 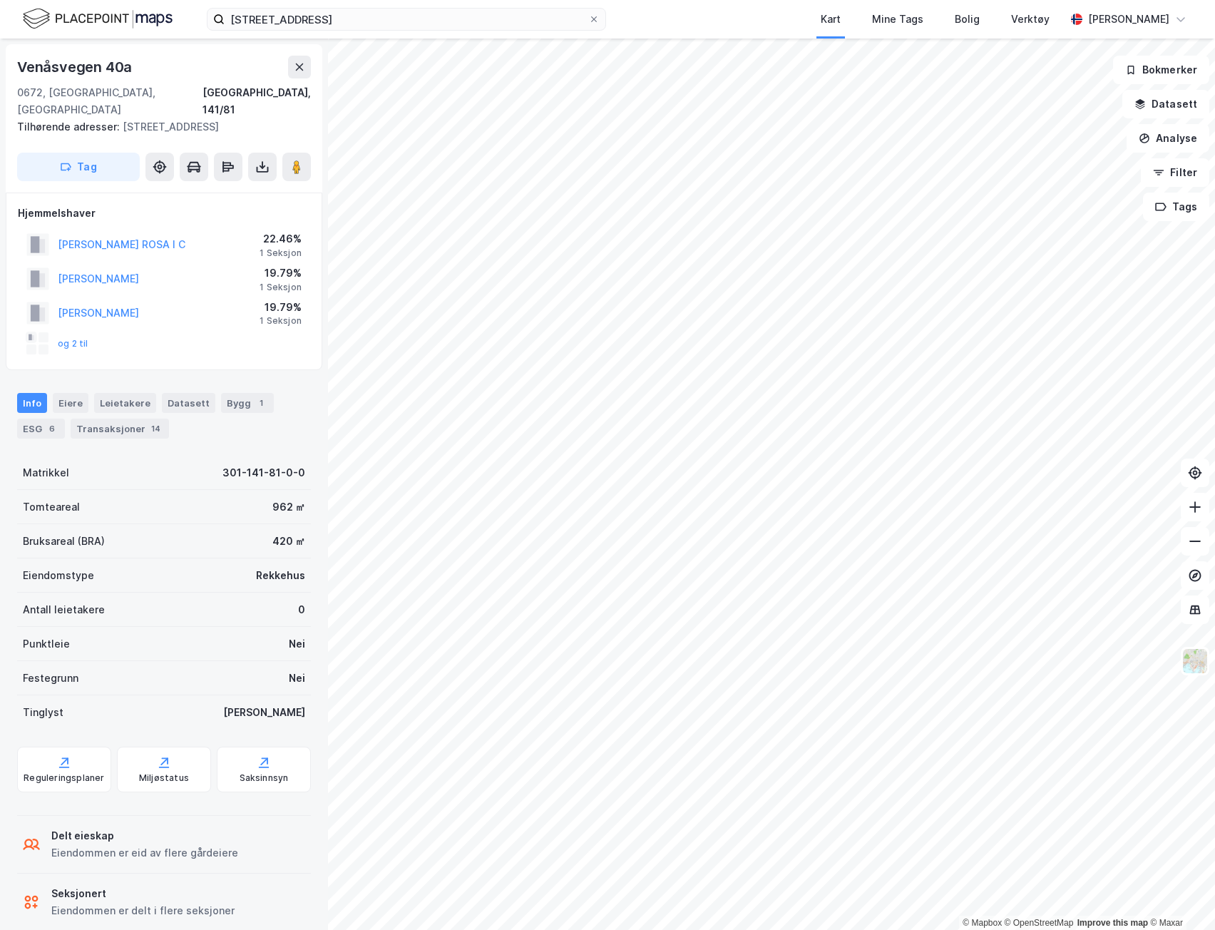 I want to click on button: Analyse, so click(x=1168, y=138).